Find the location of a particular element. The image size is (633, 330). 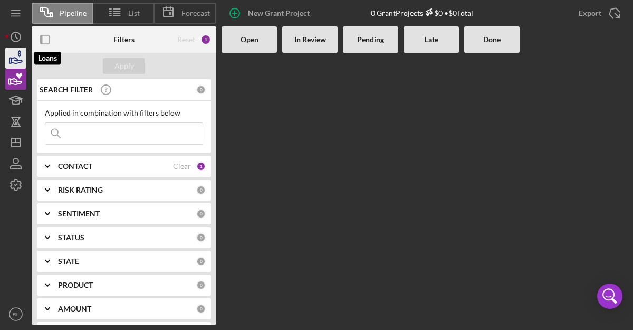

button: Apply is located at coordinates (124, 66).